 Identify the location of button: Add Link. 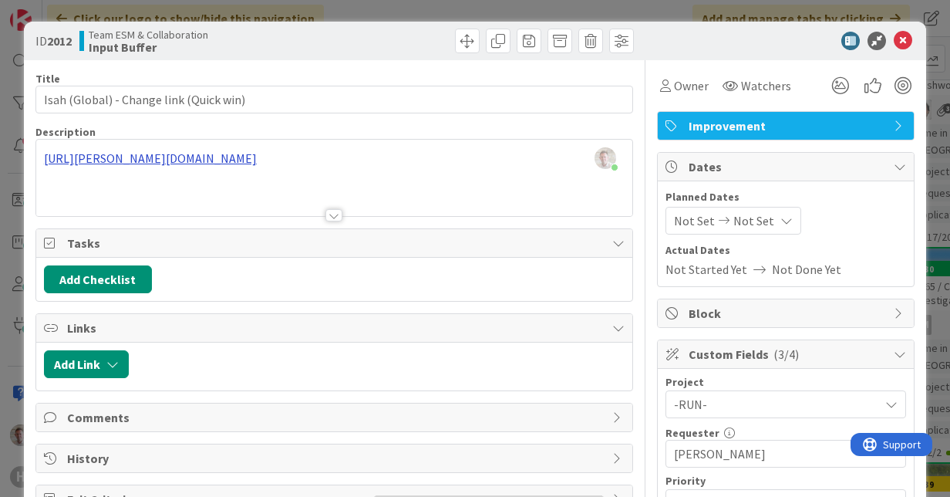
(86, 364).